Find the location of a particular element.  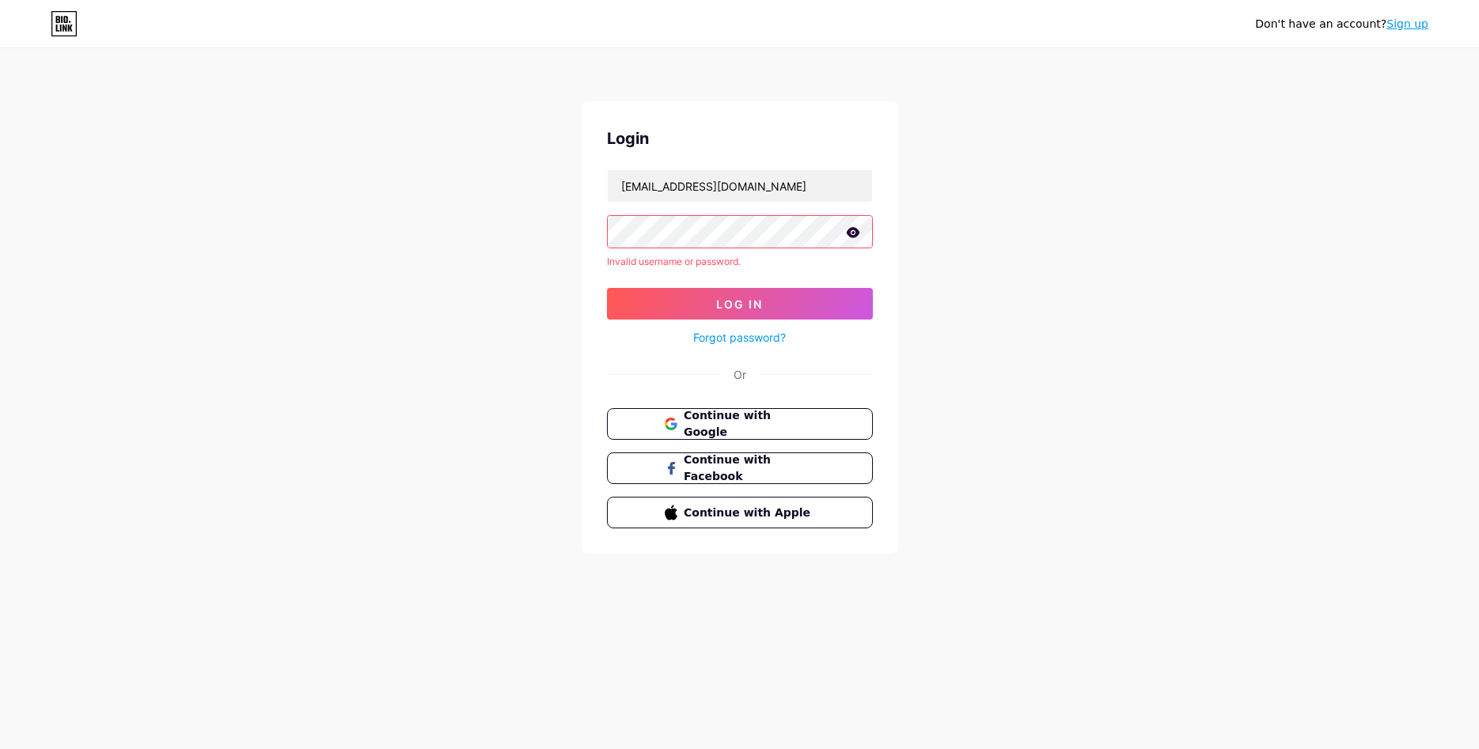

button: Continue with Google is located at coordinates (740, 424).